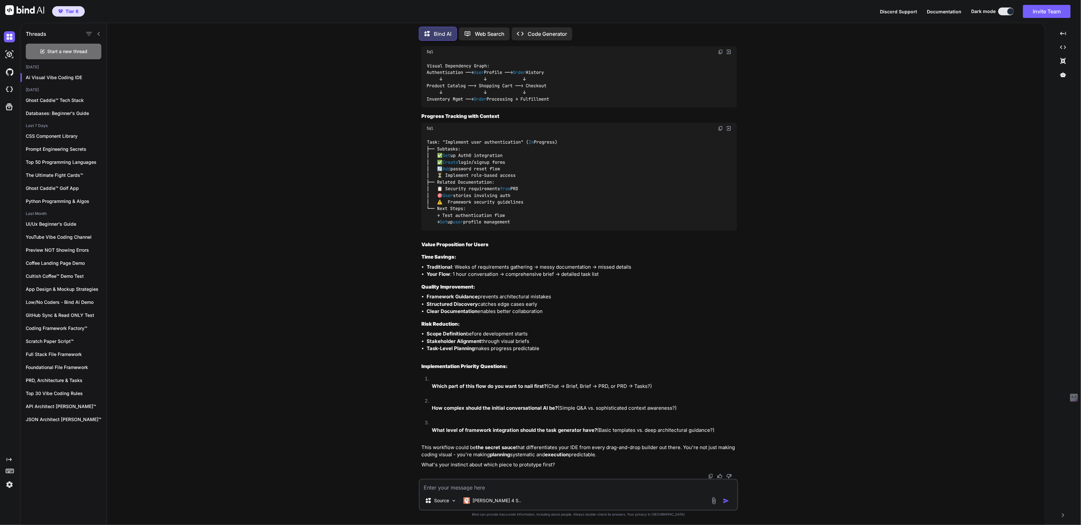 This screenshot has width=1081, height=525. What do you see at coordinates (447, 169) in the screenshot?
I see `span: Add` at bounding box center [447, 169].